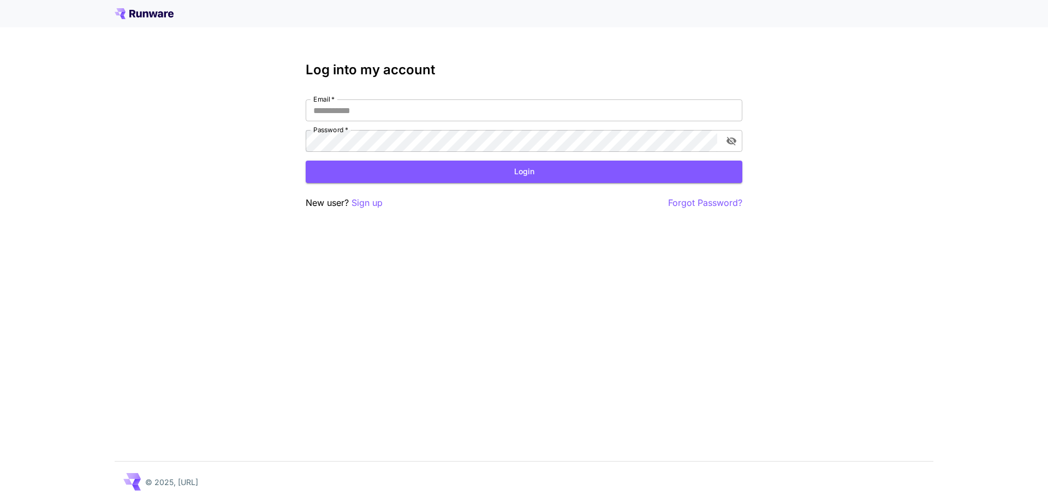 Image resolution: width=1048 pixels, height=502 pixels. Describe the element at coordinates (524, 70) in the screenshot. I see `h3: Log into my account` at that location.